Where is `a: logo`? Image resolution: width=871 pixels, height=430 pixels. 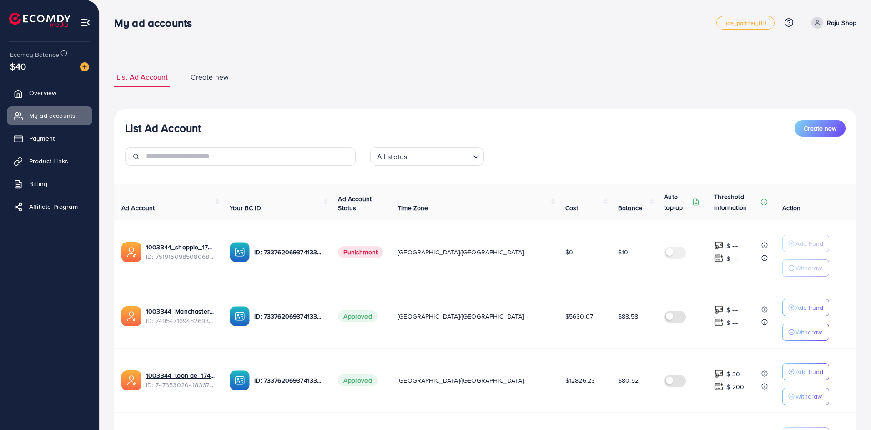
a: logo is located at coordinates (40, 20).